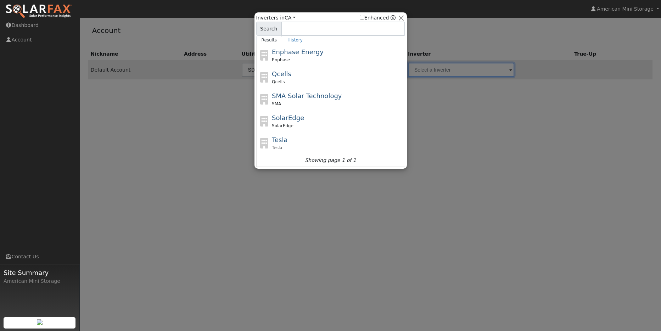 The height and width of the screenshot is (331, 661). I want to click on span: Enphase, so click(281, 60).